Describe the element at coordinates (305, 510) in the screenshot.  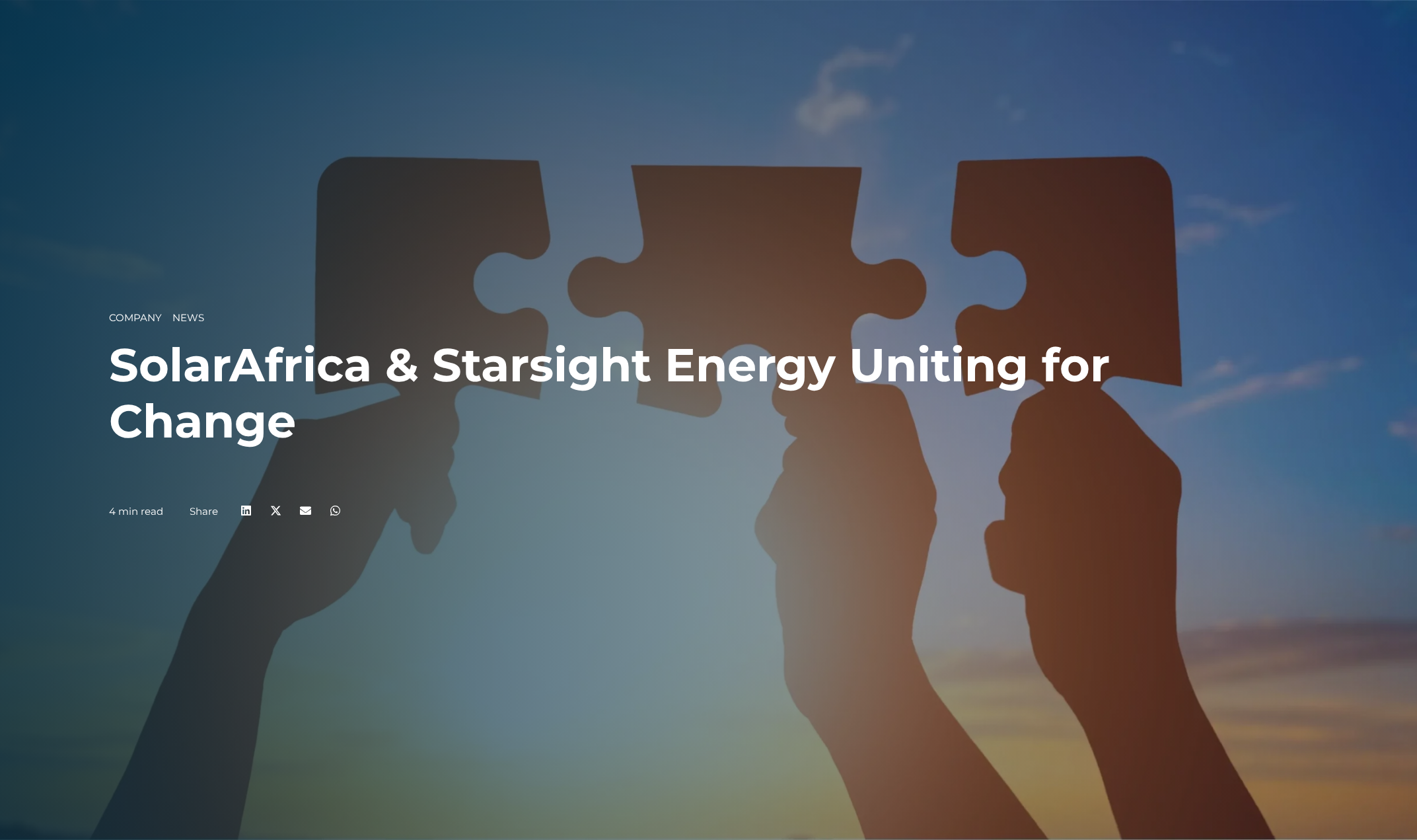
I see `div: Share on email` at that location.